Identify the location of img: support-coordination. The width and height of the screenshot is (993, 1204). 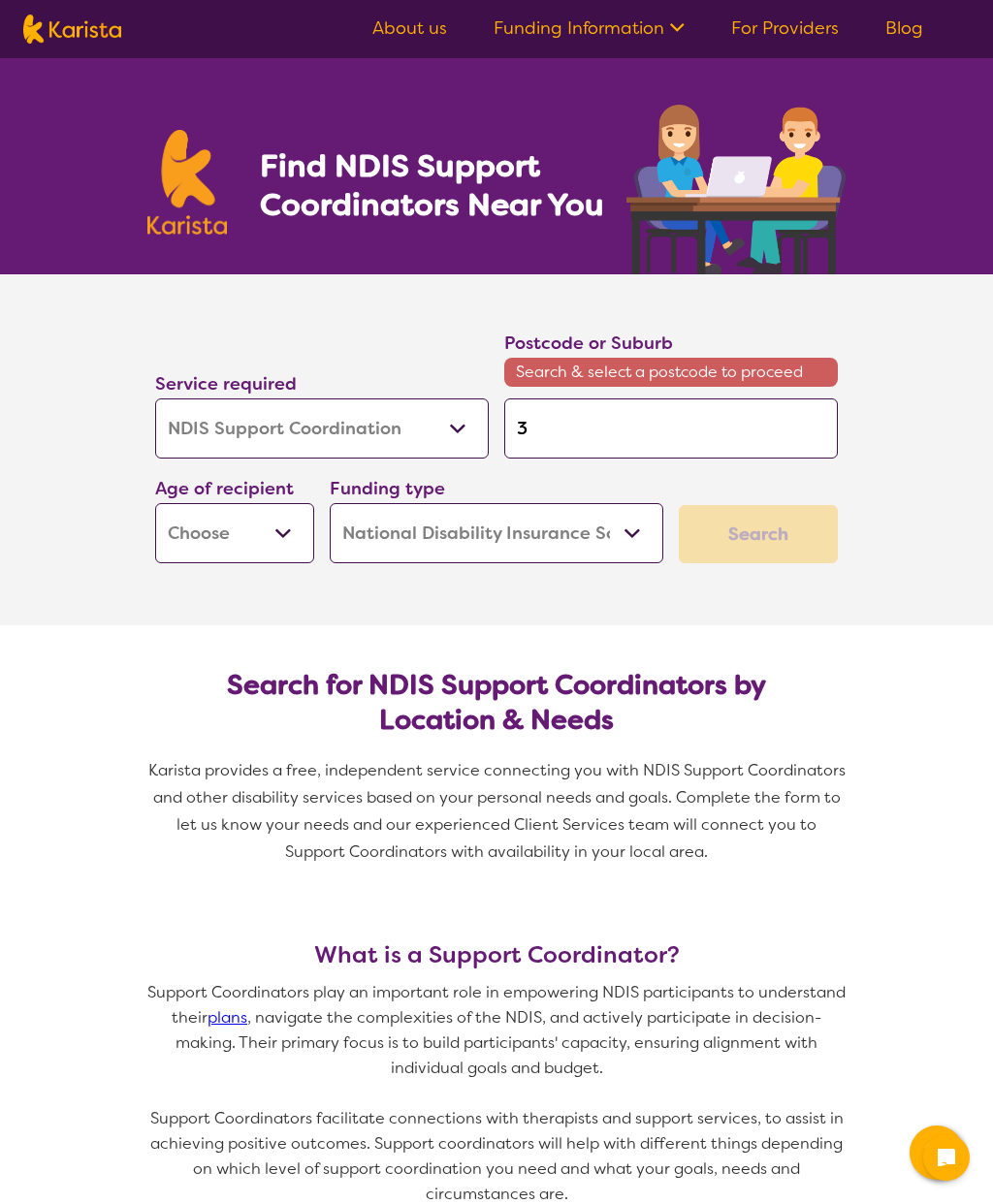
(736, 189).